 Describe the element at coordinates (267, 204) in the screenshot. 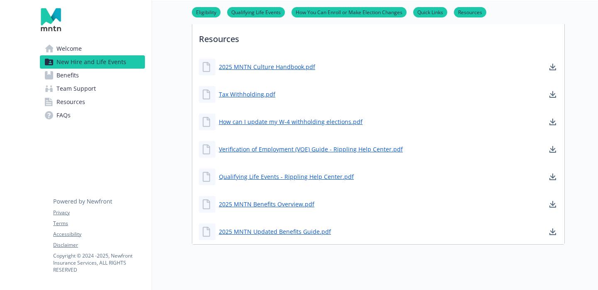

I see `a: 2025 MNTN Benefits Overview.pdf` at that location.